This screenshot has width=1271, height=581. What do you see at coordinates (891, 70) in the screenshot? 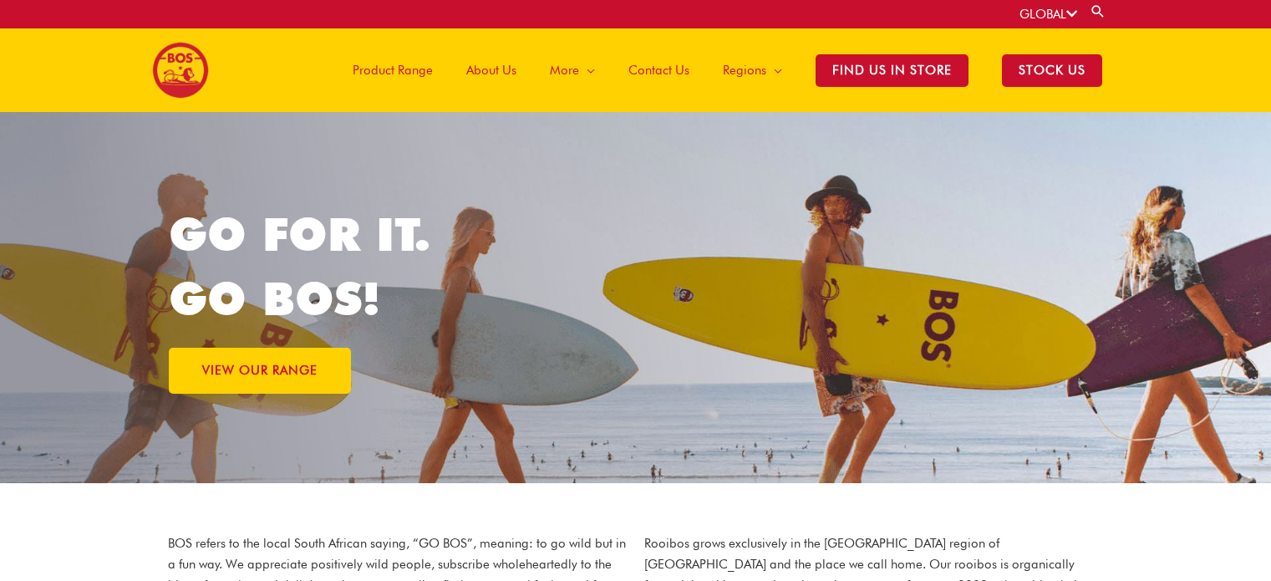
I see `a: Find Us in Store` at bounding box center [891, 70].